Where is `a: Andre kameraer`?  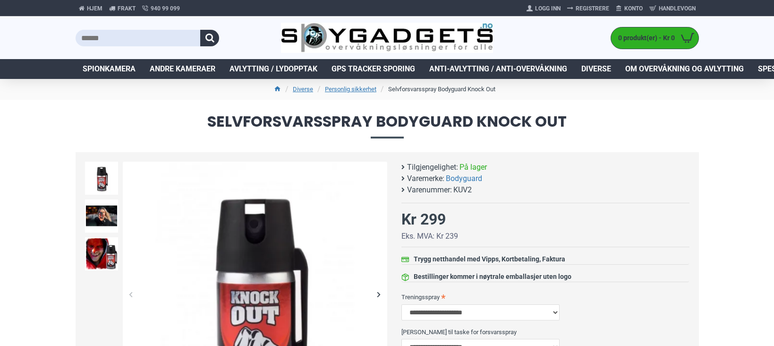
a: Andre kameraer is located at coordinates (182, 69).